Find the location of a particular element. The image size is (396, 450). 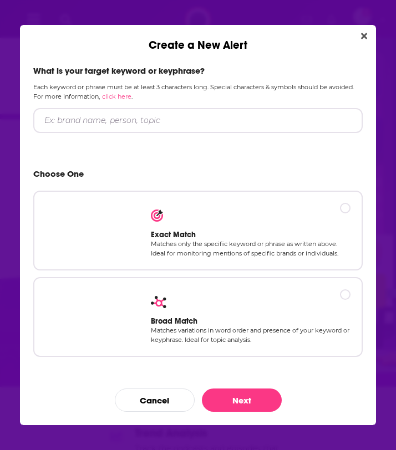

div: Create a New Alert is located at coordinates (198, 38).